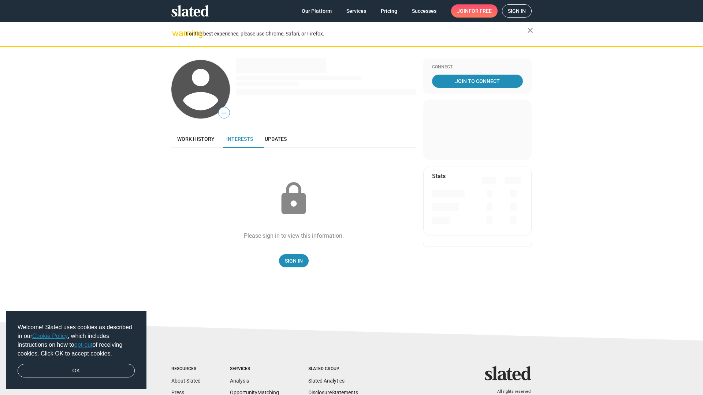  Describe the element at coordinates (186, 381) in the screenshot. I see `a: About Slated` at that location.